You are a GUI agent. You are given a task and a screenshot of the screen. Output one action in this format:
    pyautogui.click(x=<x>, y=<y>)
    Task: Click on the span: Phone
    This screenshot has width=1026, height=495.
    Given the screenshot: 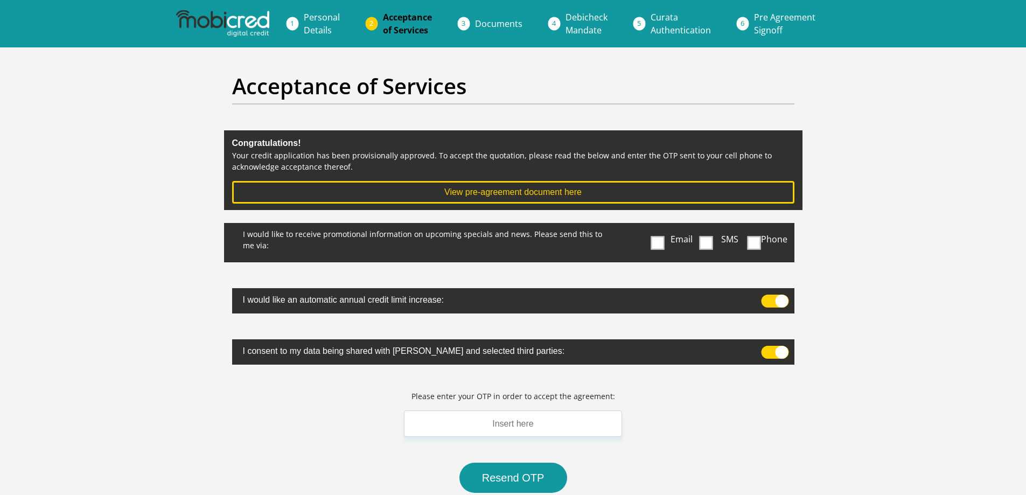 What is the action you would take?
    pyautogui.click(x=774, y=239)
    